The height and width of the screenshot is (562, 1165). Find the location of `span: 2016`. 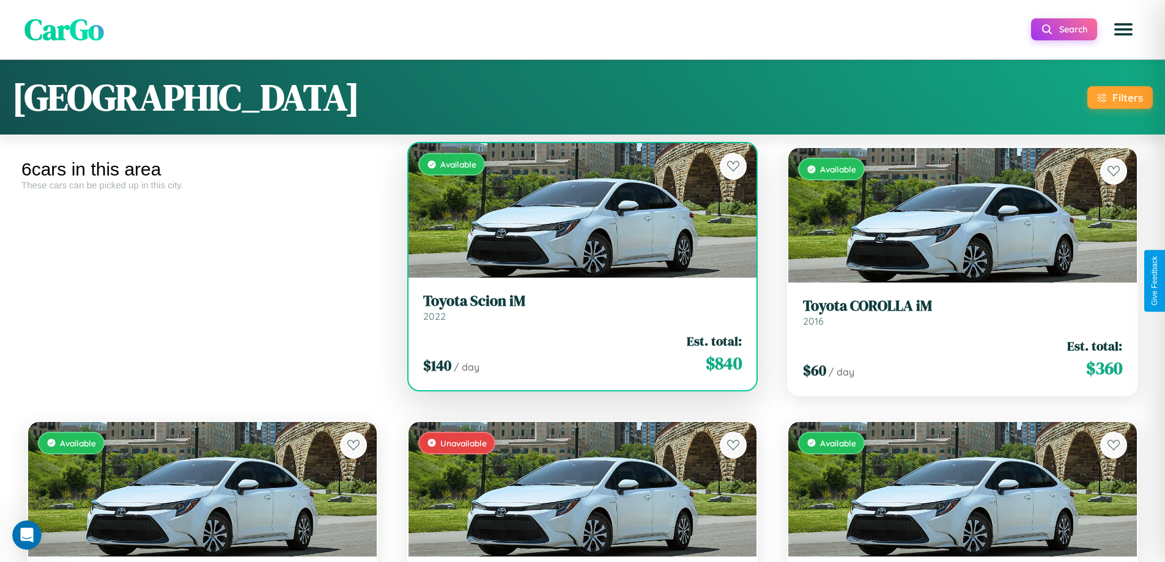

span: 2016 is located at coordinates (813, 321).